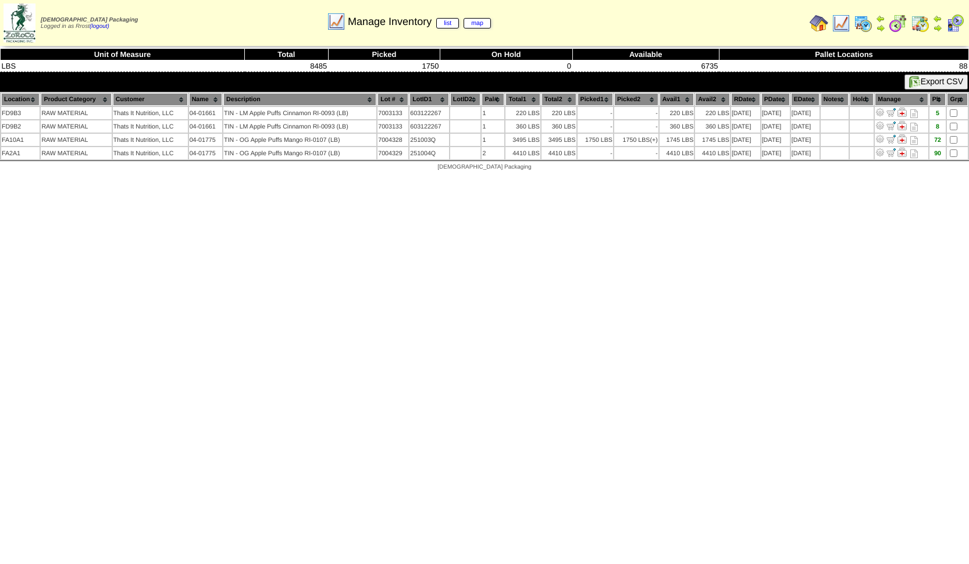  What do you see at coordinates (429, 100) in the screenshot?
I see `th: LotID1` at bounding box center [429, 100].